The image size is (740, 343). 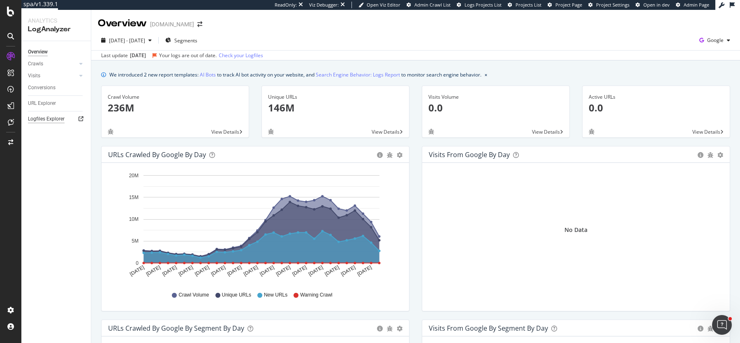 I want to click on div: Your logs are out of date., so click(x=188, y=55).